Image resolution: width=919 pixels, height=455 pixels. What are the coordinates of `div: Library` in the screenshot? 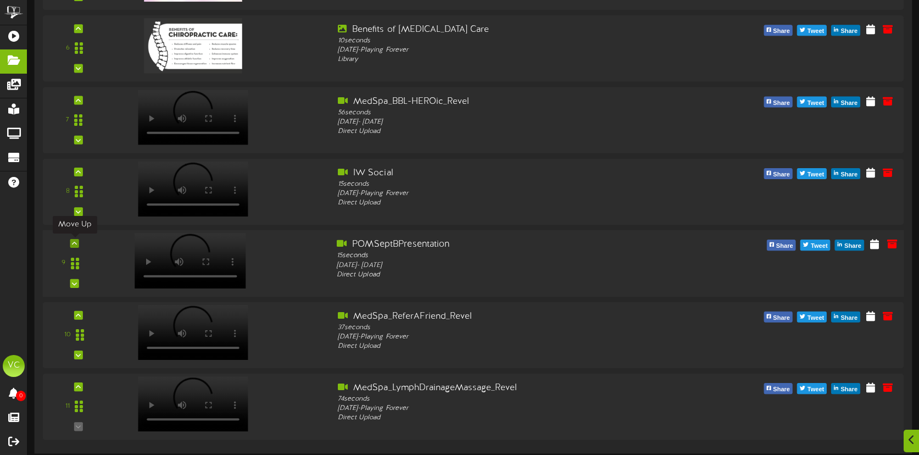 It's located at (509, 59).